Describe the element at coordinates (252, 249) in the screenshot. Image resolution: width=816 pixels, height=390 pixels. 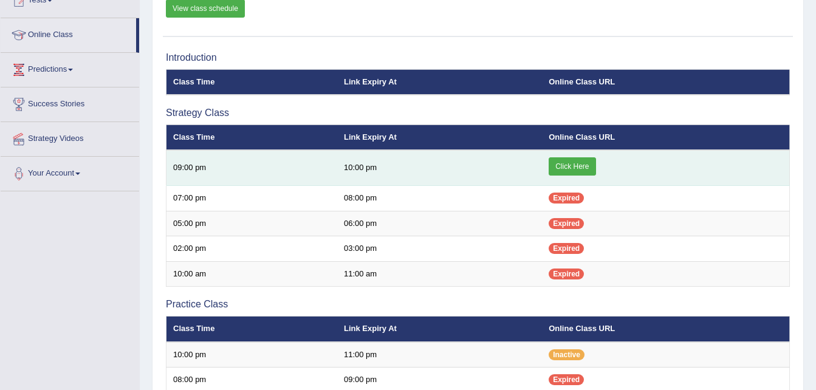
I see `td: 02:00 pm` at that location.